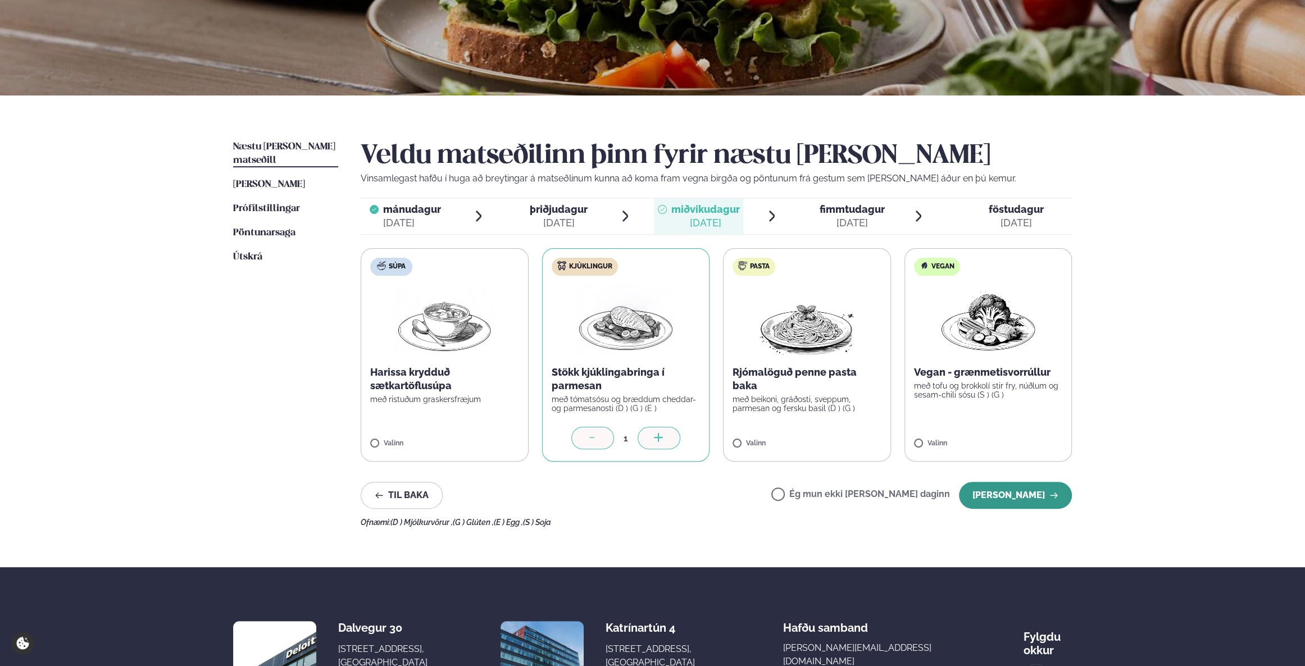 The image size is (1305, 666). Describe the element at coordinates (22, 643) in the screenshot. I see `a: Cookie settings` at that location.